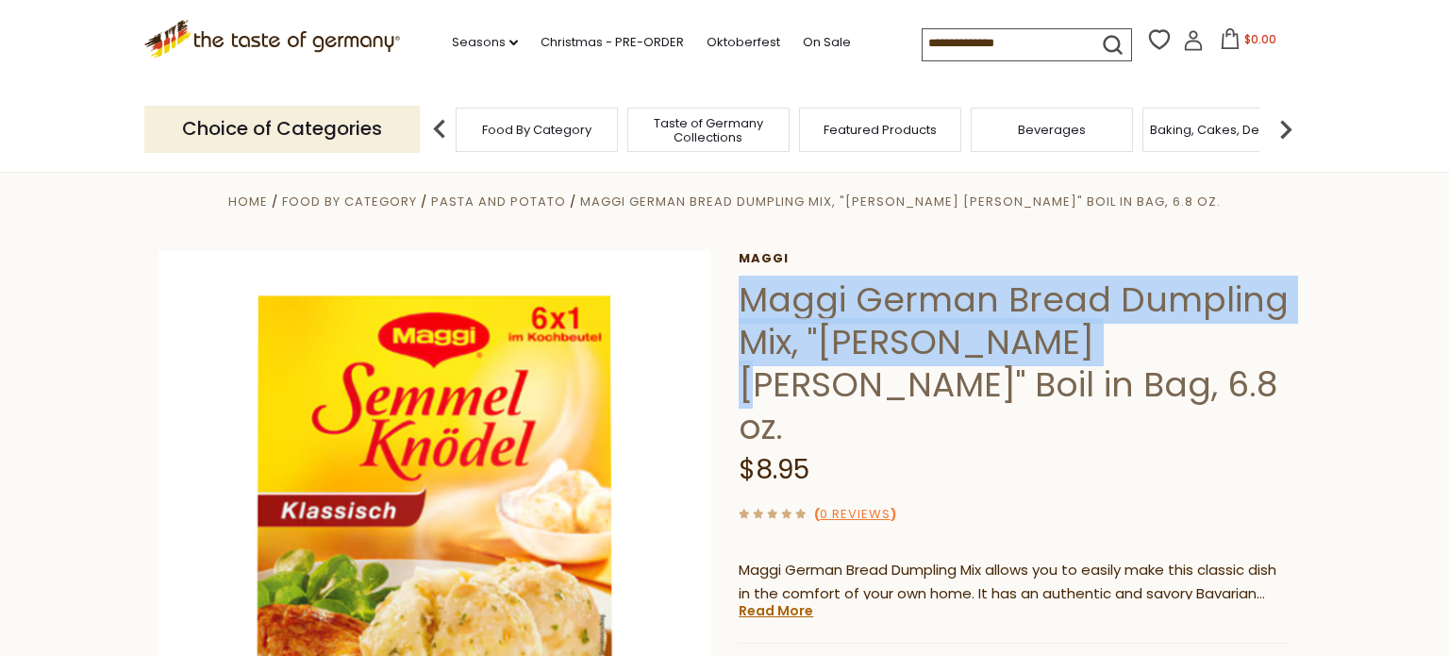 The width and height of the screenshot is (1449, 656). I want to click on a: 0 Reviews, so click(855, 514).